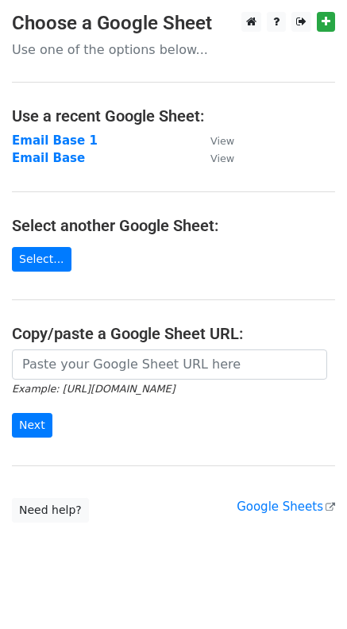 This screenshot has width=347, height=629. I want to click on a: Google Sheets, so click(286, 507).